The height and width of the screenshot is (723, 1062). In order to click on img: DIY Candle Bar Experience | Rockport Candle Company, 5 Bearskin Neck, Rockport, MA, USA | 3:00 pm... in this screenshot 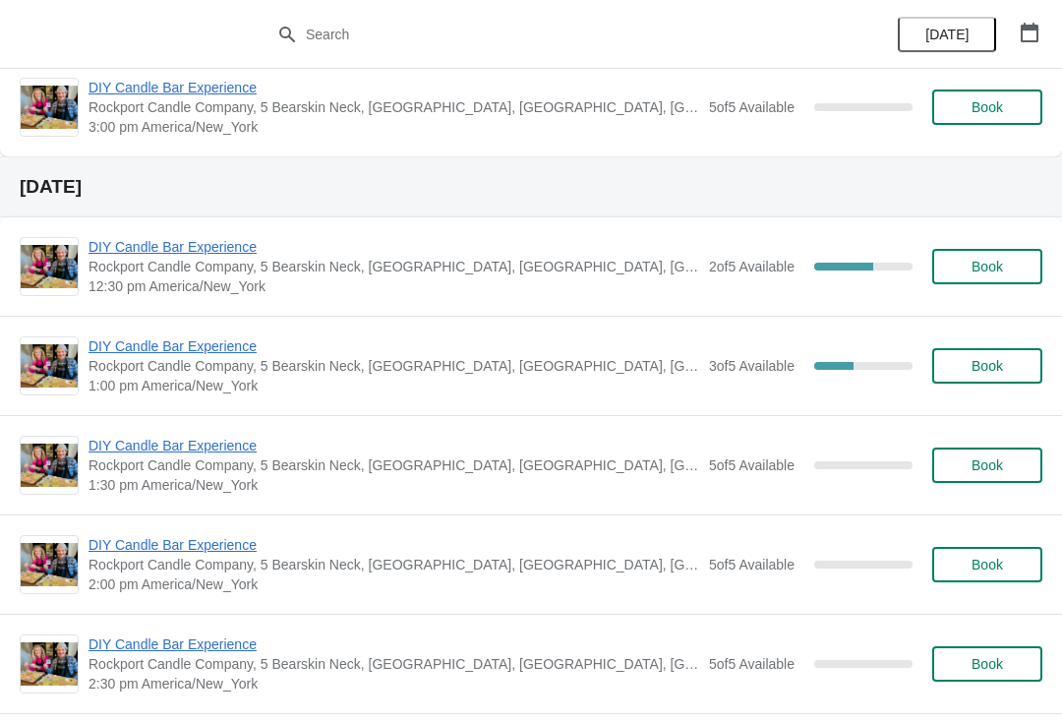, I will do `click(49, 107)`.